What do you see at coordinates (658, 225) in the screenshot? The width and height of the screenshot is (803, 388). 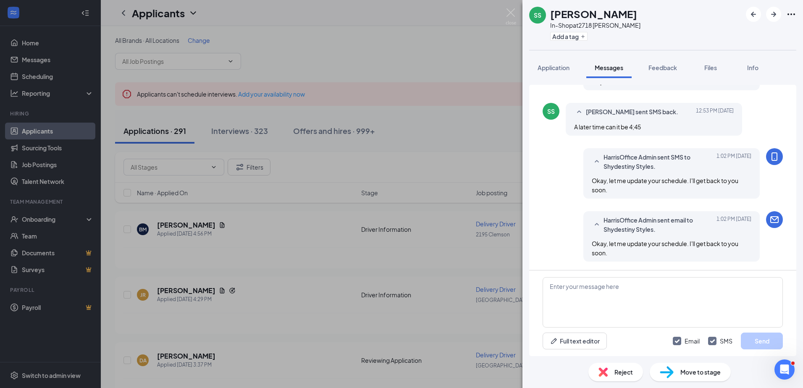 I see `span: HarrisOffice Admin sent email to Shydestiny Styles.` at bounding box center [658, 225].